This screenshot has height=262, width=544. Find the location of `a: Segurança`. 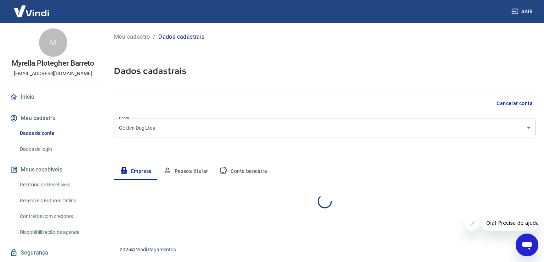

a: Segurança is located at coordinates (53, 252).